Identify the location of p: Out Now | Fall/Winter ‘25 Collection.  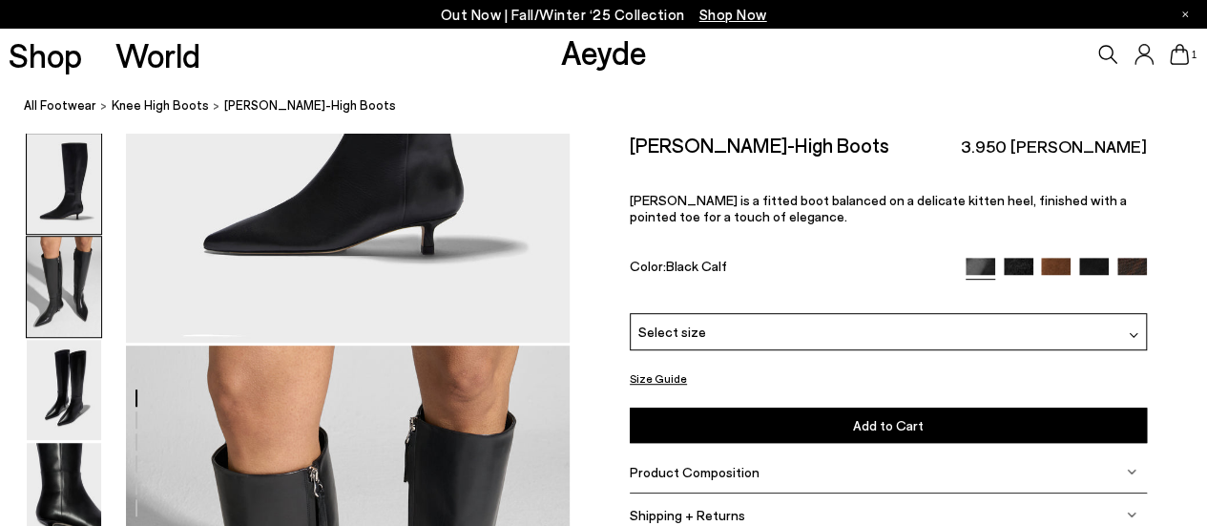
(604, 14).